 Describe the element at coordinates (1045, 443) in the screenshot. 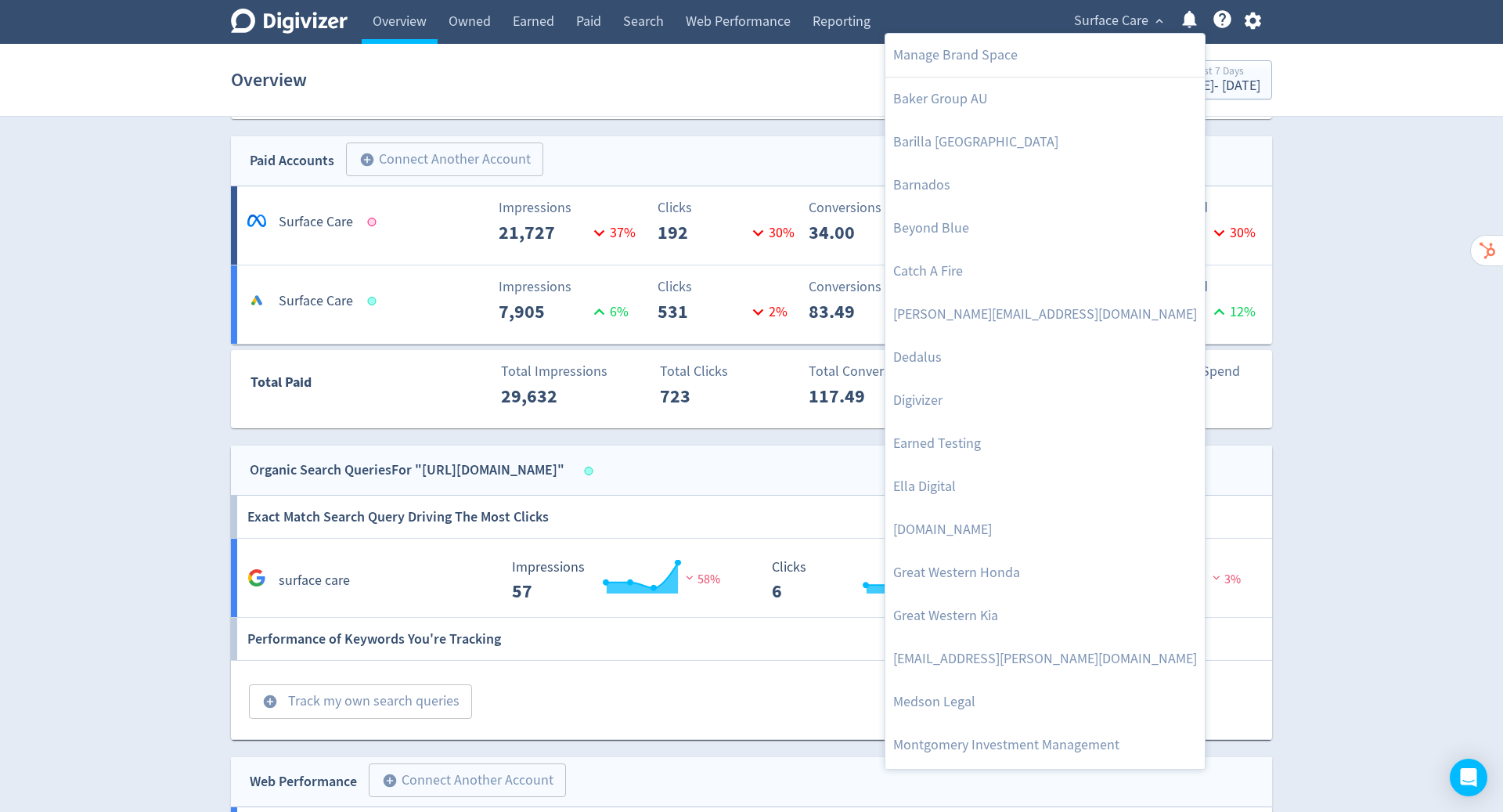

I see `a: Earned Testing` at that location.